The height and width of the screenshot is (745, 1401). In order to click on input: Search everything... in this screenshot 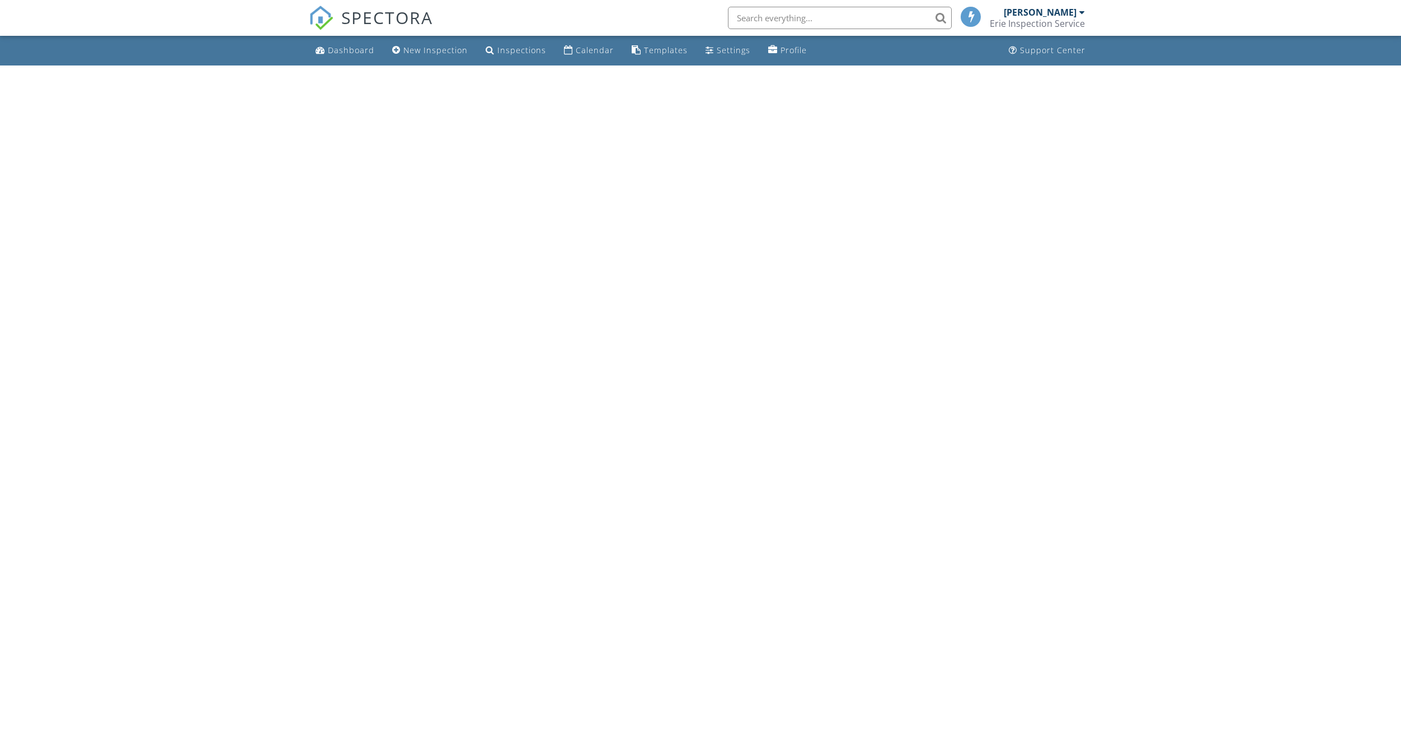, I will do `click(840, 18)`.